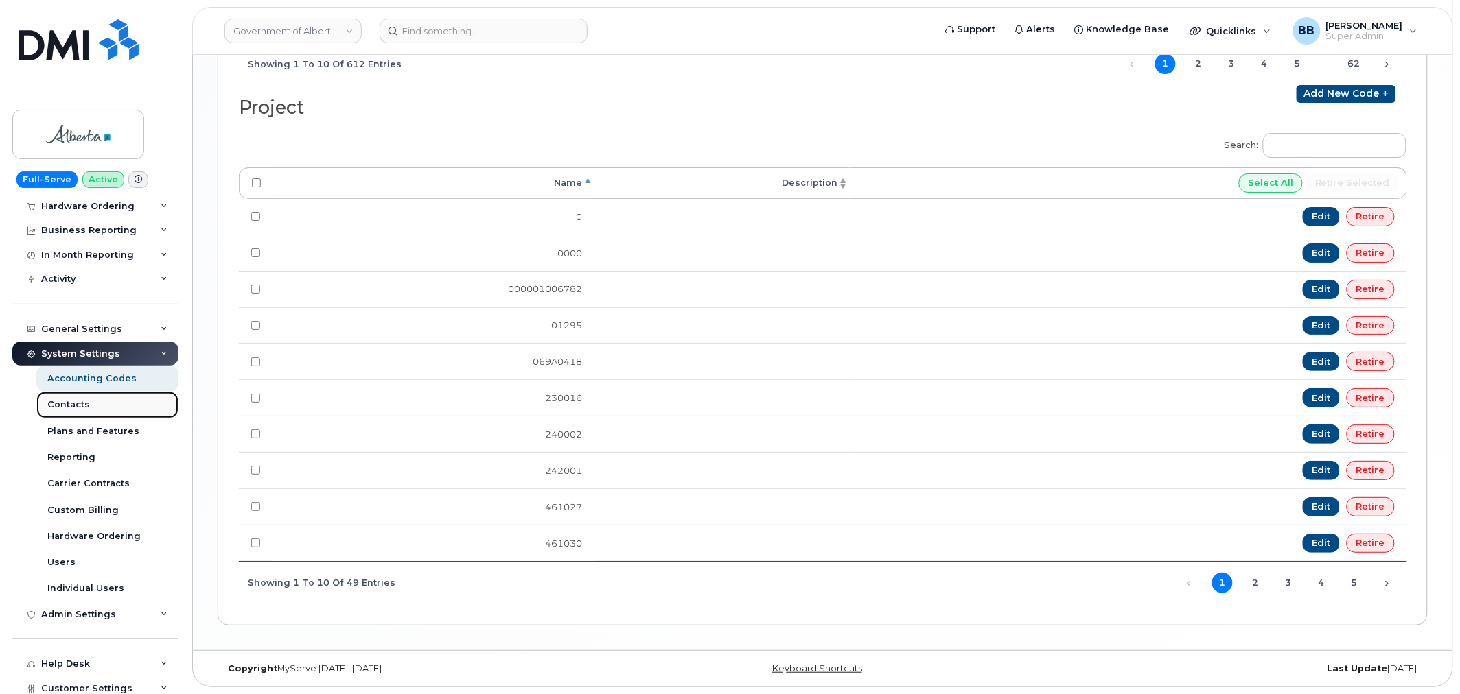 Image resolution: width=1460 pixels, height=694 pixels. Describe the element at coordinates (434, 506) in the screenshot. I see `td: 461027` at that location.